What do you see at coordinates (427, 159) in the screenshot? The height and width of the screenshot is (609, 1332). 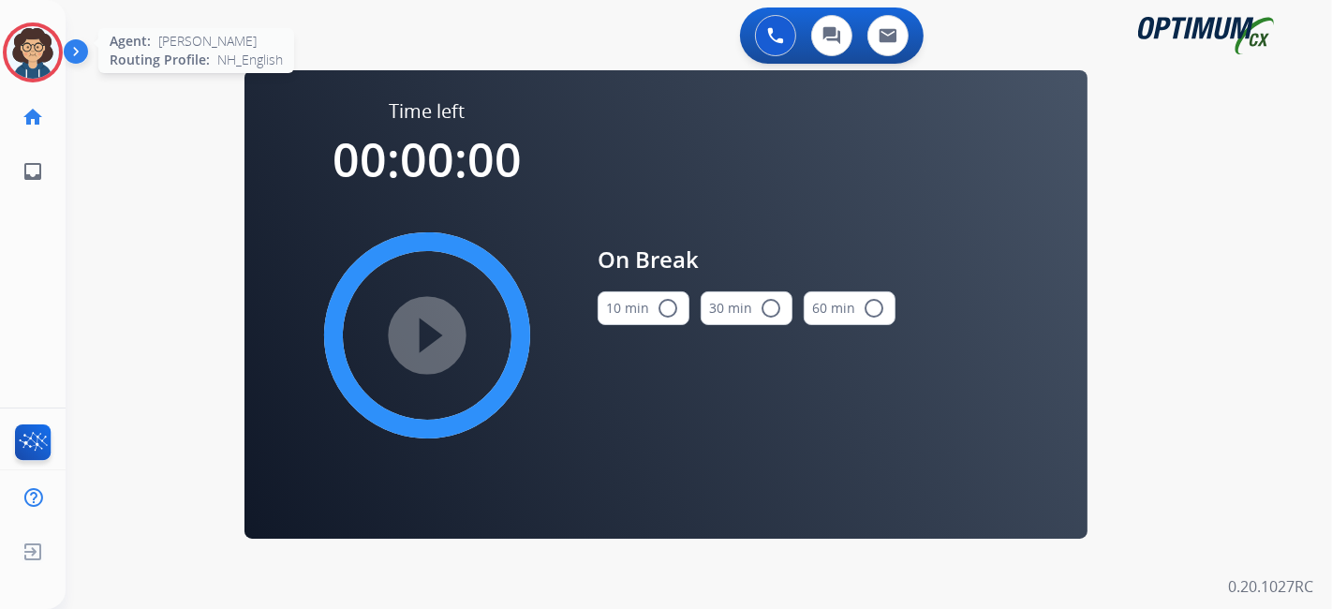 I see `span: 00:00:00` at bounding box center [427, 159].